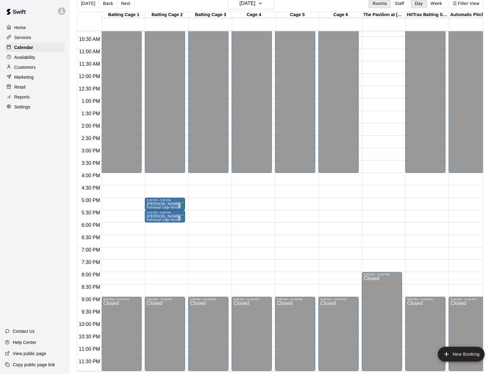 This screenshot has width=501, height=374. What do you see at coordinates (91, 262) in the screenshot?
I see `span: 7:30 PM` at bounding box center [91, 262].